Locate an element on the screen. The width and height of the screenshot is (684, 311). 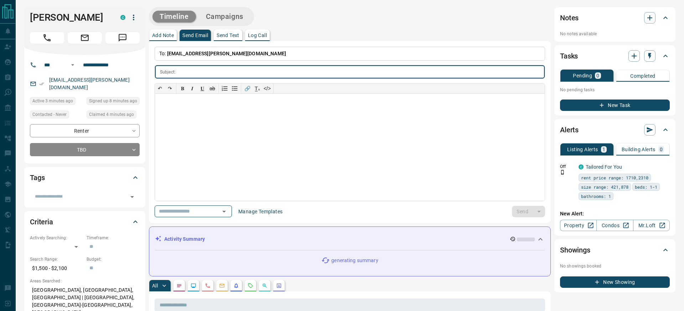
button: New Showing is located at coordinates (615, 282).